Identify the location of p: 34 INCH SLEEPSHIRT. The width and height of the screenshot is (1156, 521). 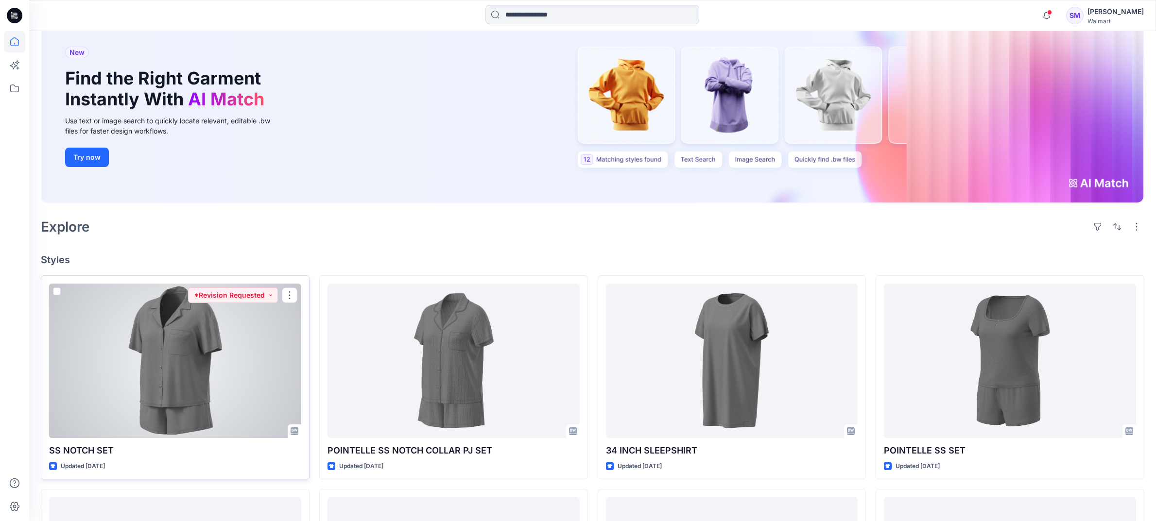
(732, 451).